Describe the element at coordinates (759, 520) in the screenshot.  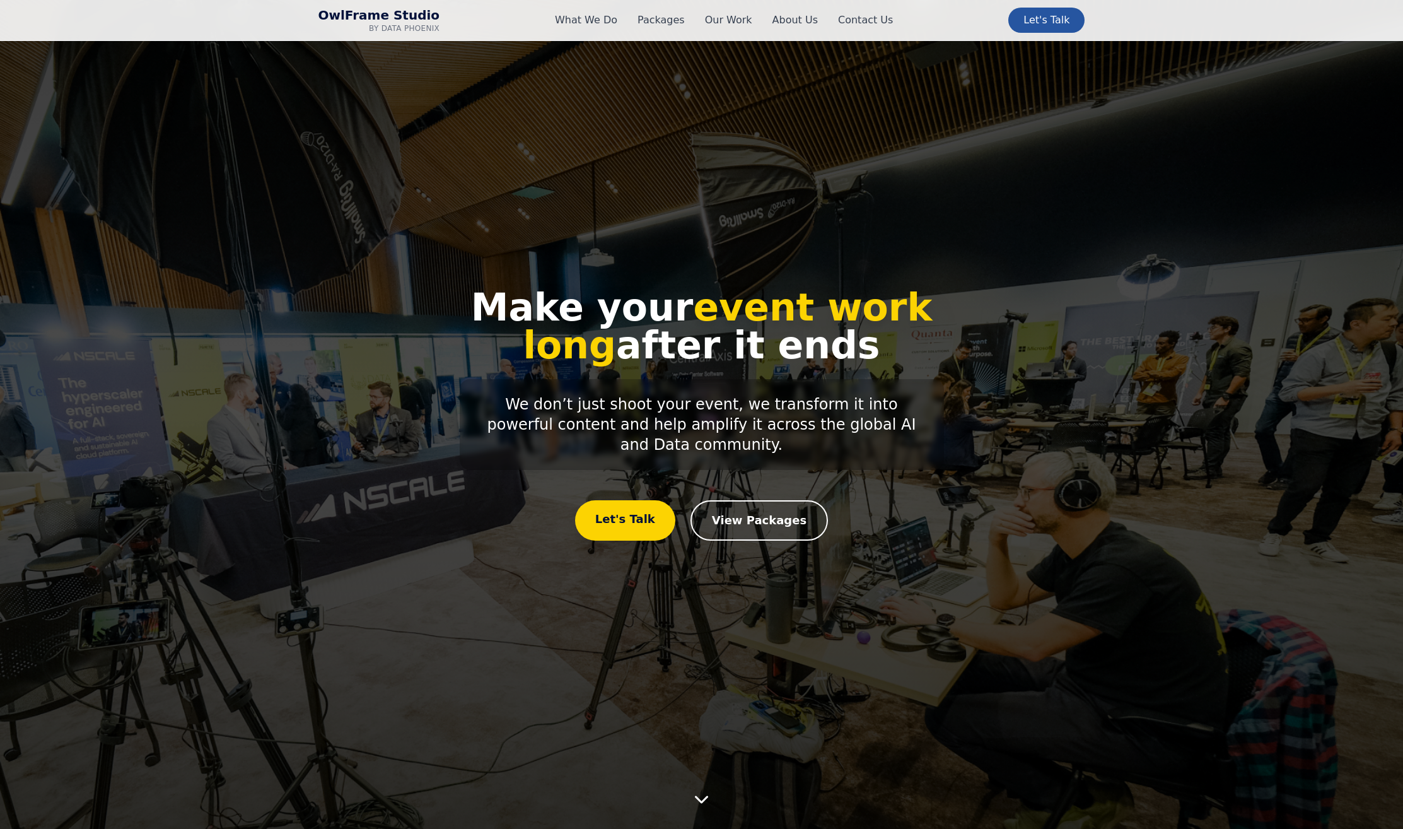
I see `a: View Packages` at that location.